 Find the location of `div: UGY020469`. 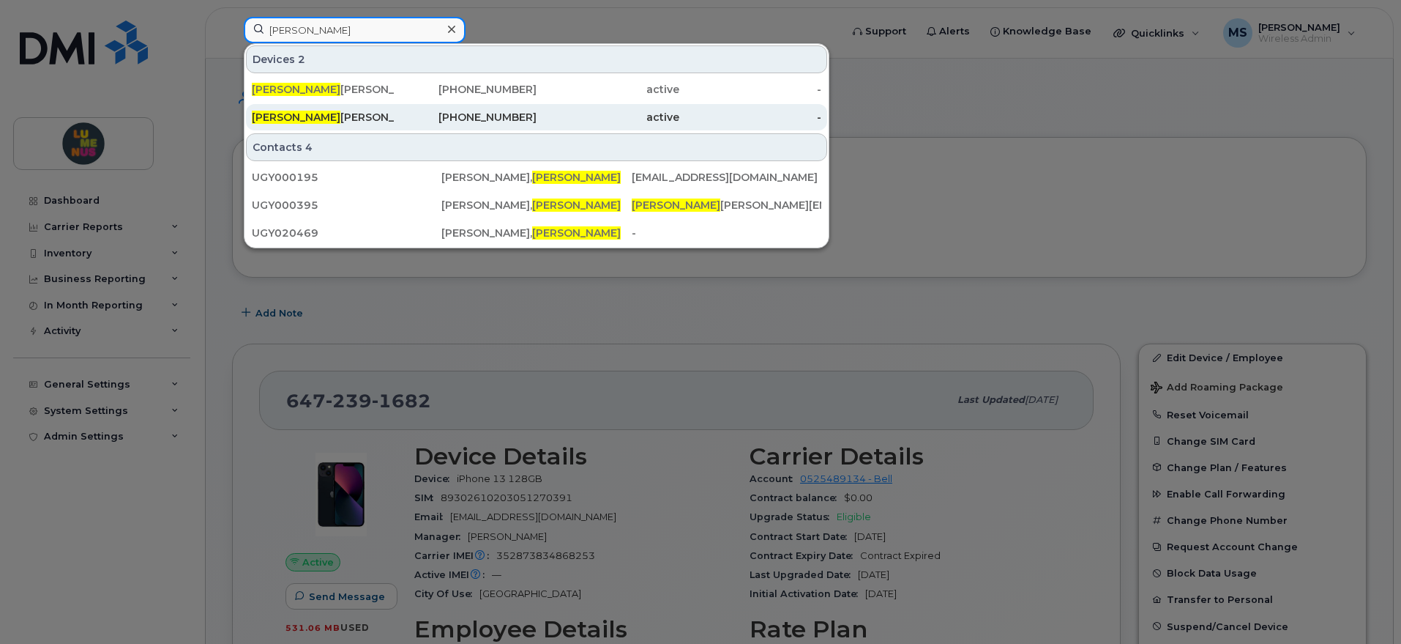

div: UGY020469 is located at coordinates (346, 233).